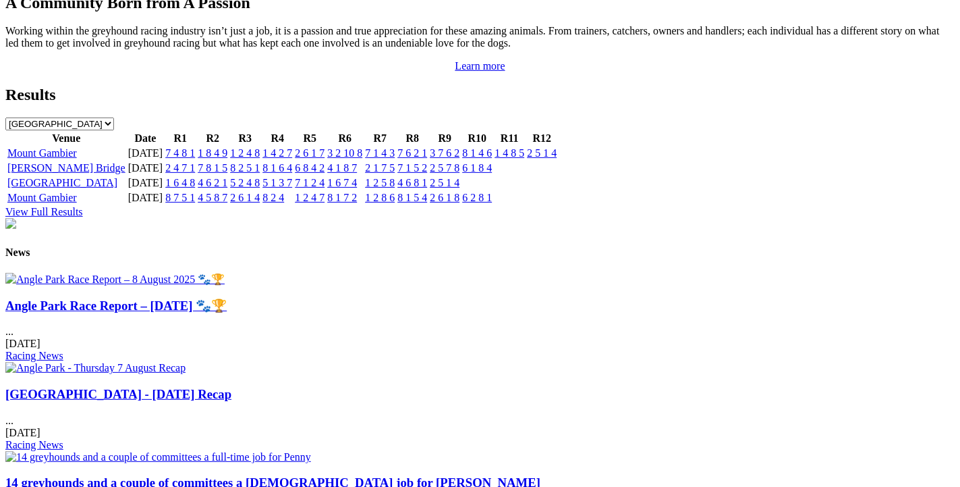 The image size is (960, 487). I want to click on a: Learn more, so click(480, 65).